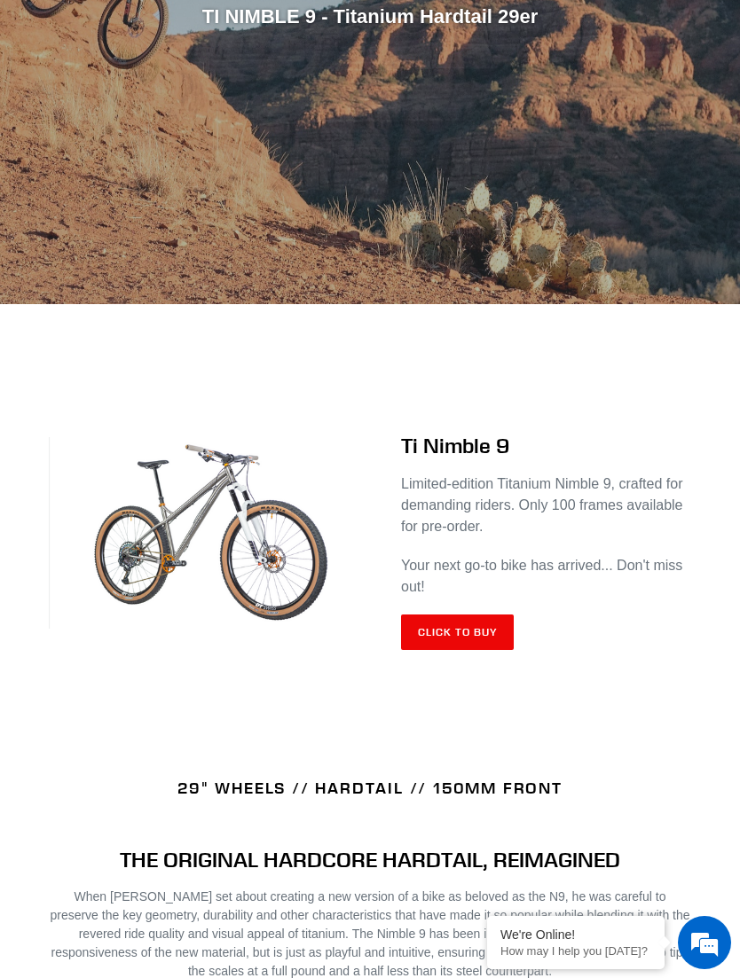 The image size is (740, 978). Describe the element at coordinates (545, 506) in the screenshot. I see `p: Limited-edition Titanium Nimble 9, crafted for demanding riders. Only 100 frames available for pr...` at that location.